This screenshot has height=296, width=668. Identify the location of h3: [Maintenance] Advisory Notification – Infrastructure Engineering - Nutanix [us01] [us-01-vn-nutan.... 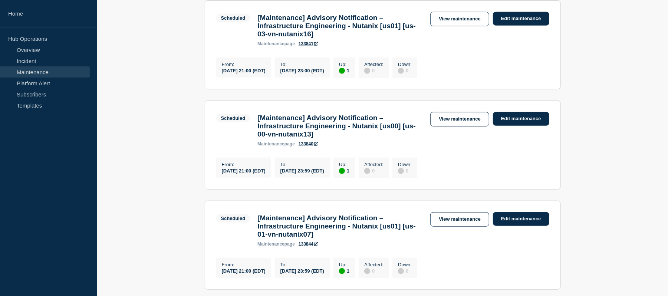
(340, 226).